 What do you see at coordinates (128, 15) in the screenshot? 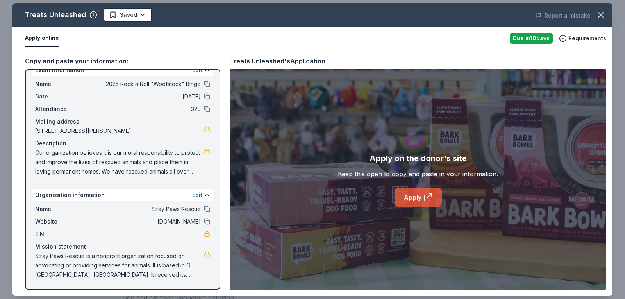
I see `button: Saved` at bounding box center [128, 15].